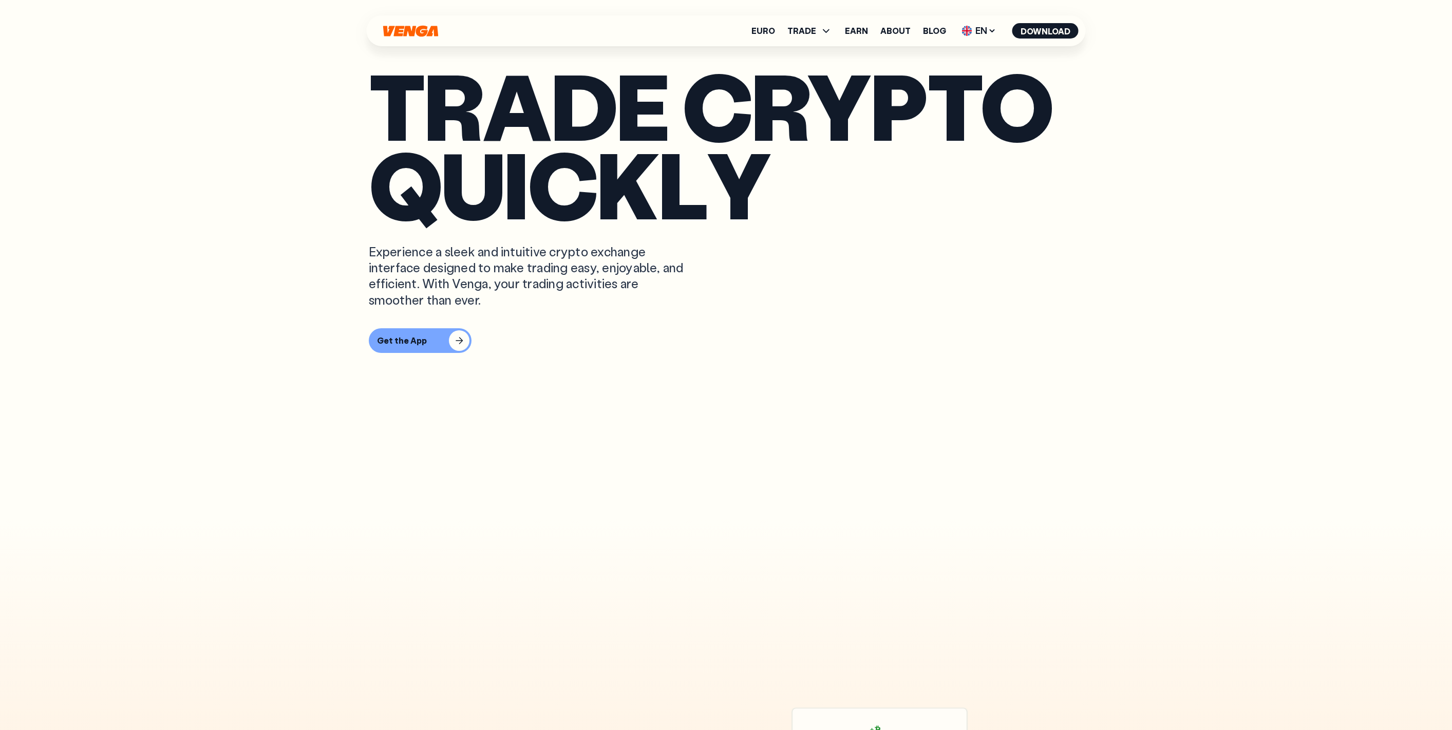 Image resolution: width=1452 pixels, height=730 pixels. What do you see at coordinates (1045, 31) in the screenshot?
I see `a: Download` at bounding box center [1045, 31].